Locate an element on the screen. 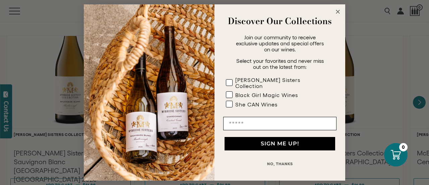  button: NO, THANKS is located at coordinates (280, 163).